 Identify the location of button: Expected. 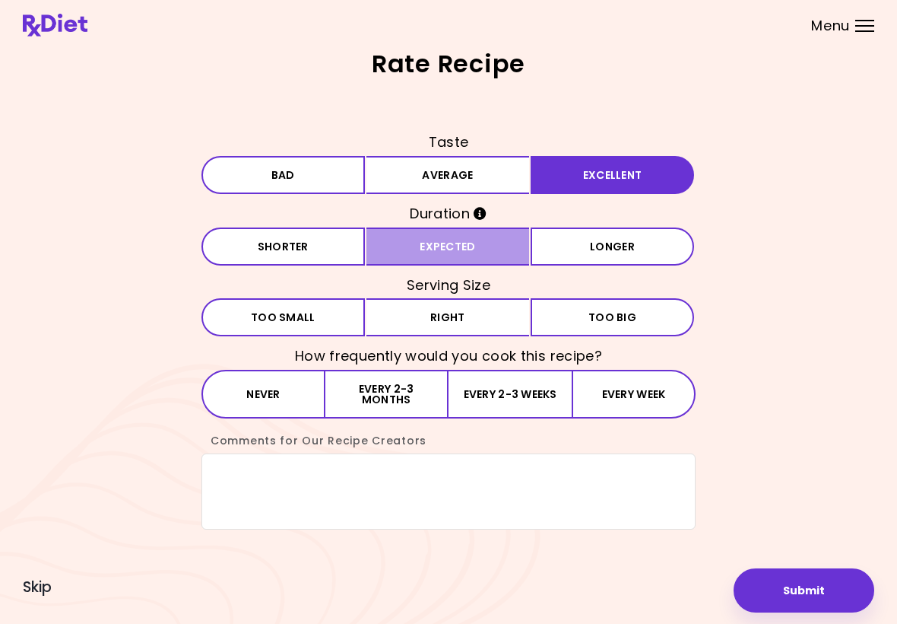
(448, 246).